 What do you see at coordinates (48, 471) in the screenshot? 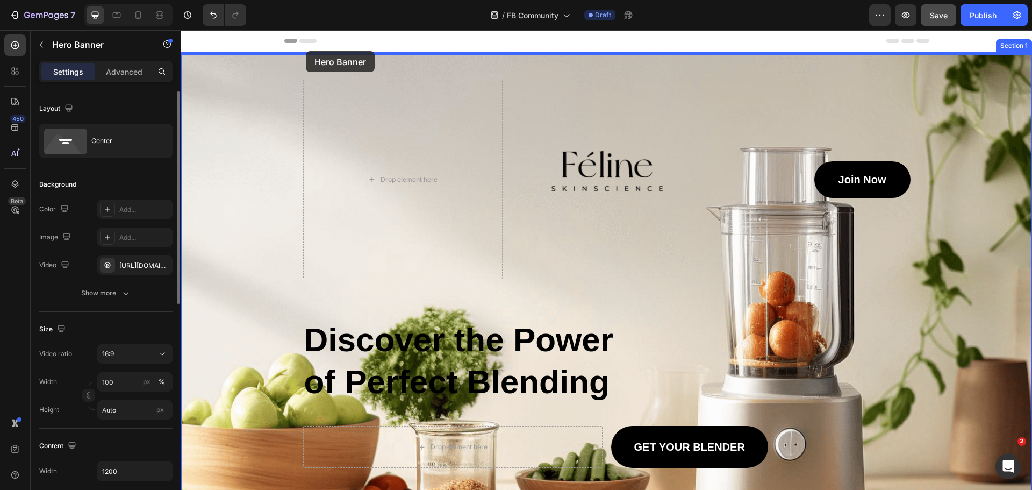
I see `div: Width` at bounding box center [48, 471].